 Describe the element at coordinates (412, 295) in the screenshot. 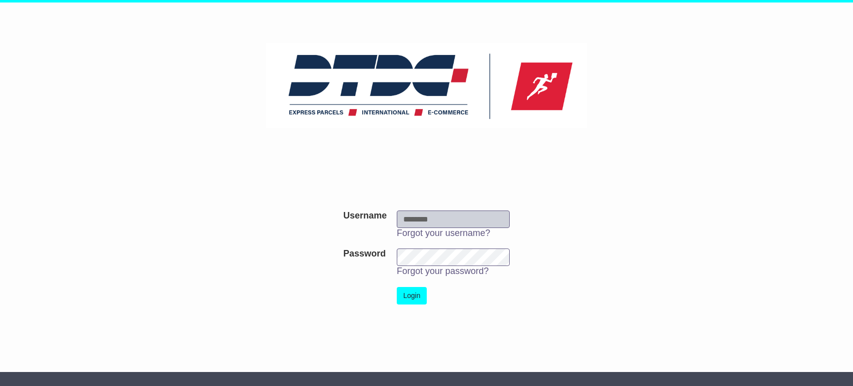

I see `button: Login` at that location.